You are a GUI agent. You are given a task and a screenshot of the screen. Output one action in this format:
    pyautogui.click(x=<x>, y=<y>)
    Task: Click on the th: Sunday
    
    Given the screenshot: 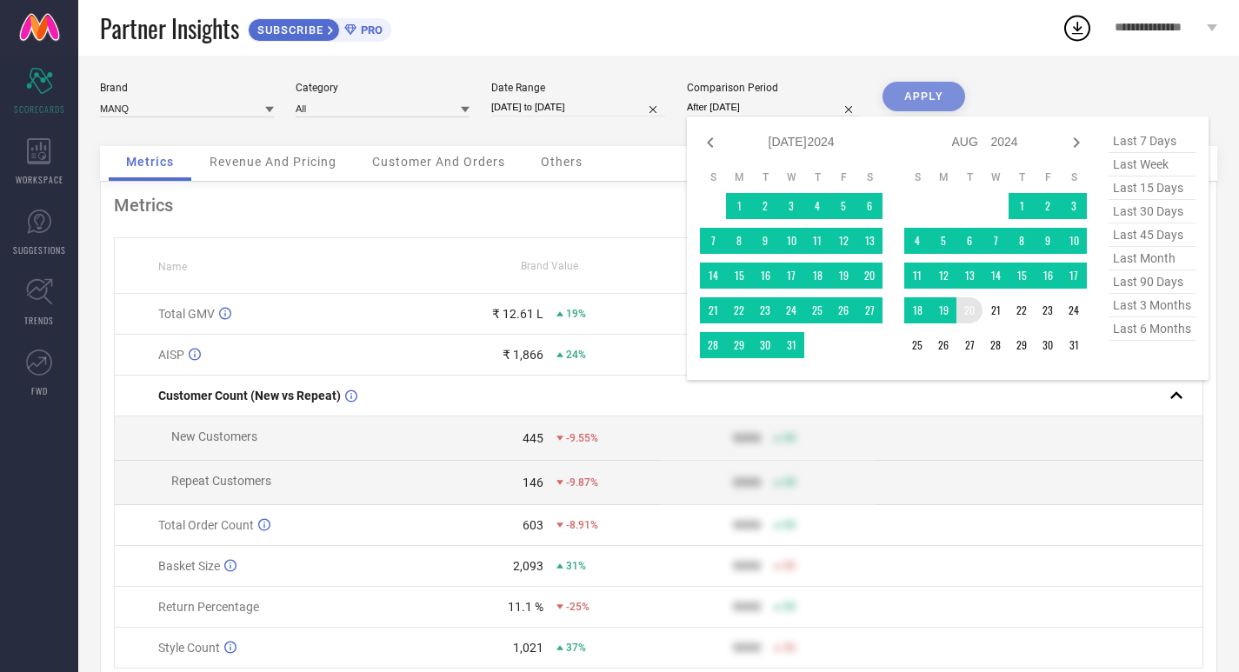 What is the action you would take?
    pyautogui.click(x=917, y=177)
    